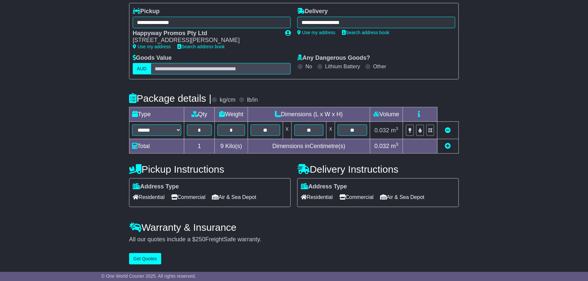 The height and width of the screenshot is (281, 588). Describe the element at coordinates (228, 100) in the screenshot. I see `label: kg/cm` at that location.